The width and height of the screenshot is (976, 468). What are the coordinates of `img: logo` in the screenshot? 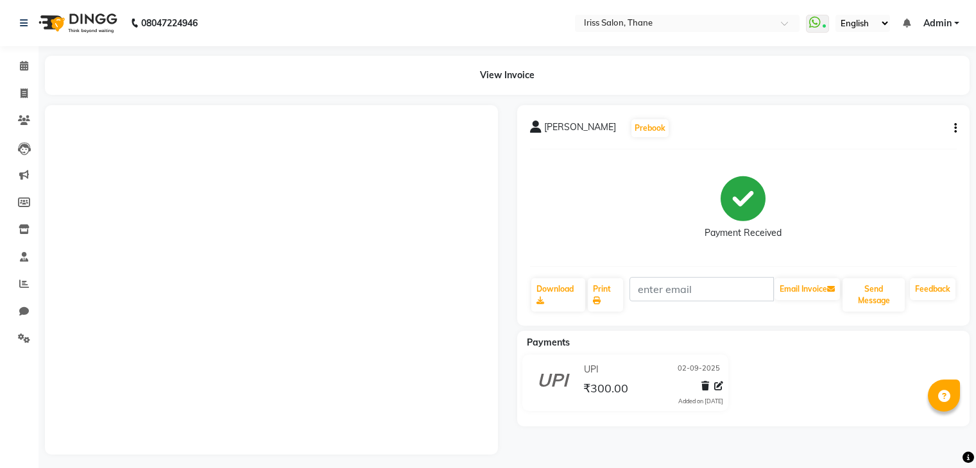 It's located at (76, 23).